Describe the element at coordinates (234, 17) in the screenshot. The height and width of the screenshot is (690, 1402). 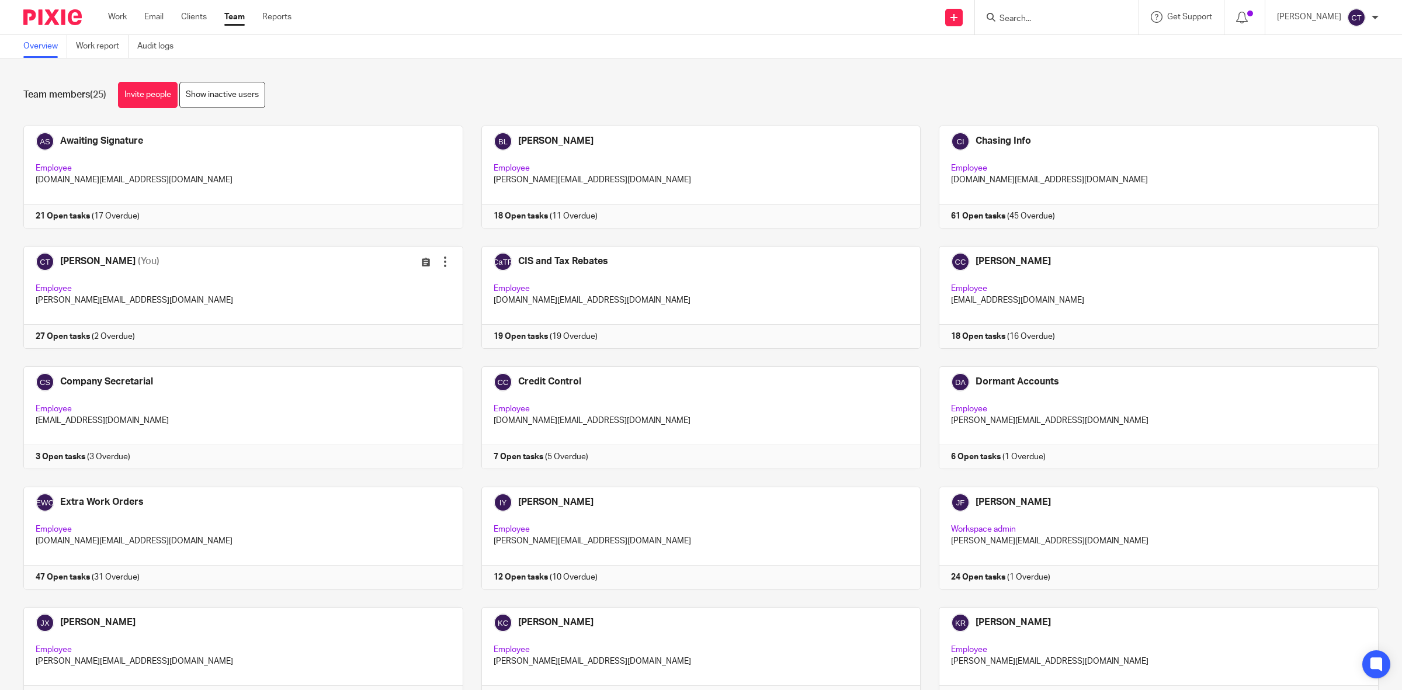
I see `a: Team` at that location.